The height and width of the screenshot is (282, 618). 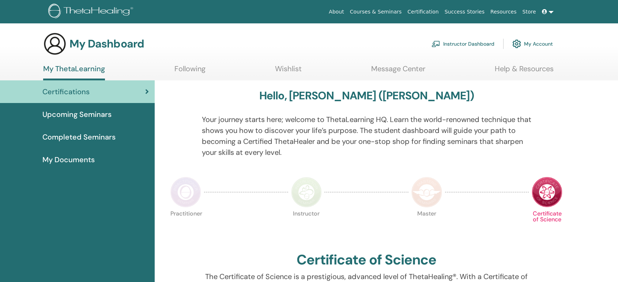 What do you see at coordinates (524, 71) in the screenshot?
I see `a: Help & Resources` at bounding box center [524, 71].